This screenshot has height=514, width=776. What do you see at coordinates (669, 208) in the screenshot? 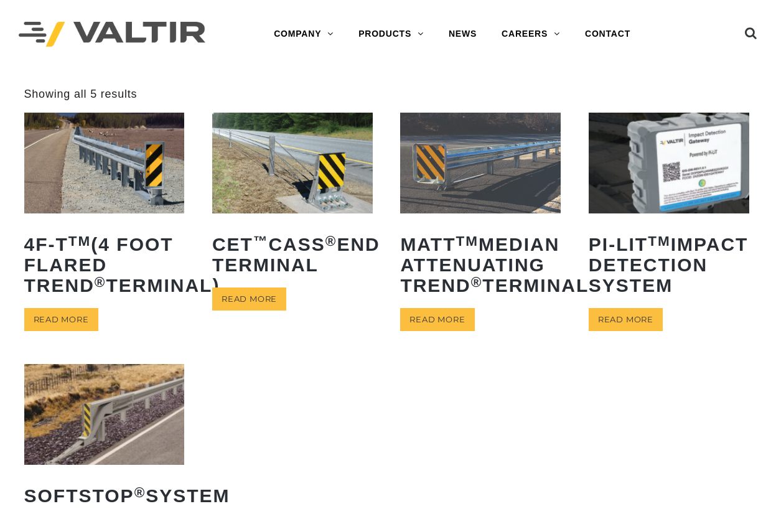
I see `a: PI-LITTMImpact Detection System` at bounding box center [669, 208].